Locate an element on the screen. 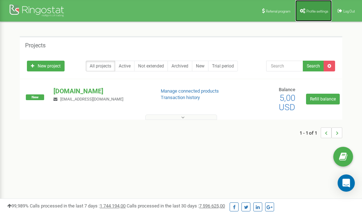  div: Open Intercom Messenger is located at coordinates (346, 183).